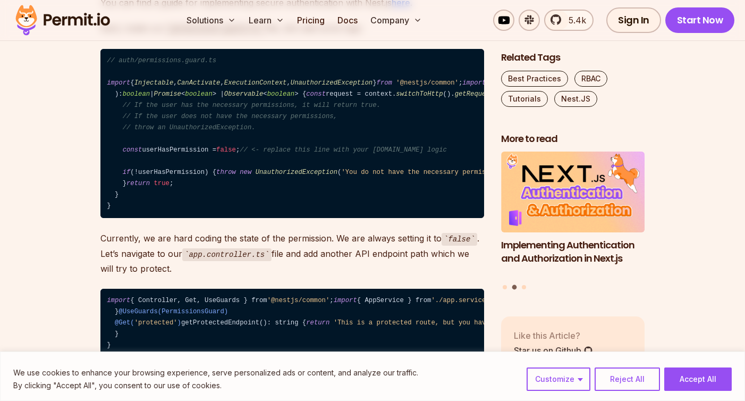  What do you see at coordinates (154, 83) in the screenshot?
I see `span: Injectable` at bounding box center [154, 83].